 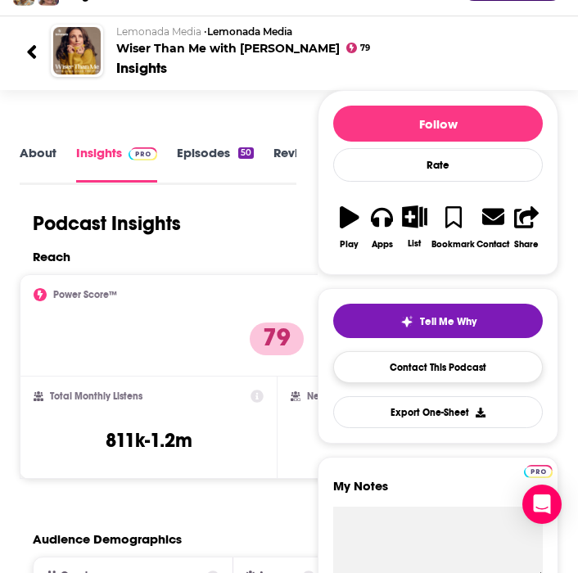 What do you see at coordinates (453, 244) in the screenshot?
I see `div: Bookmark` at bounding box center [453, 244].